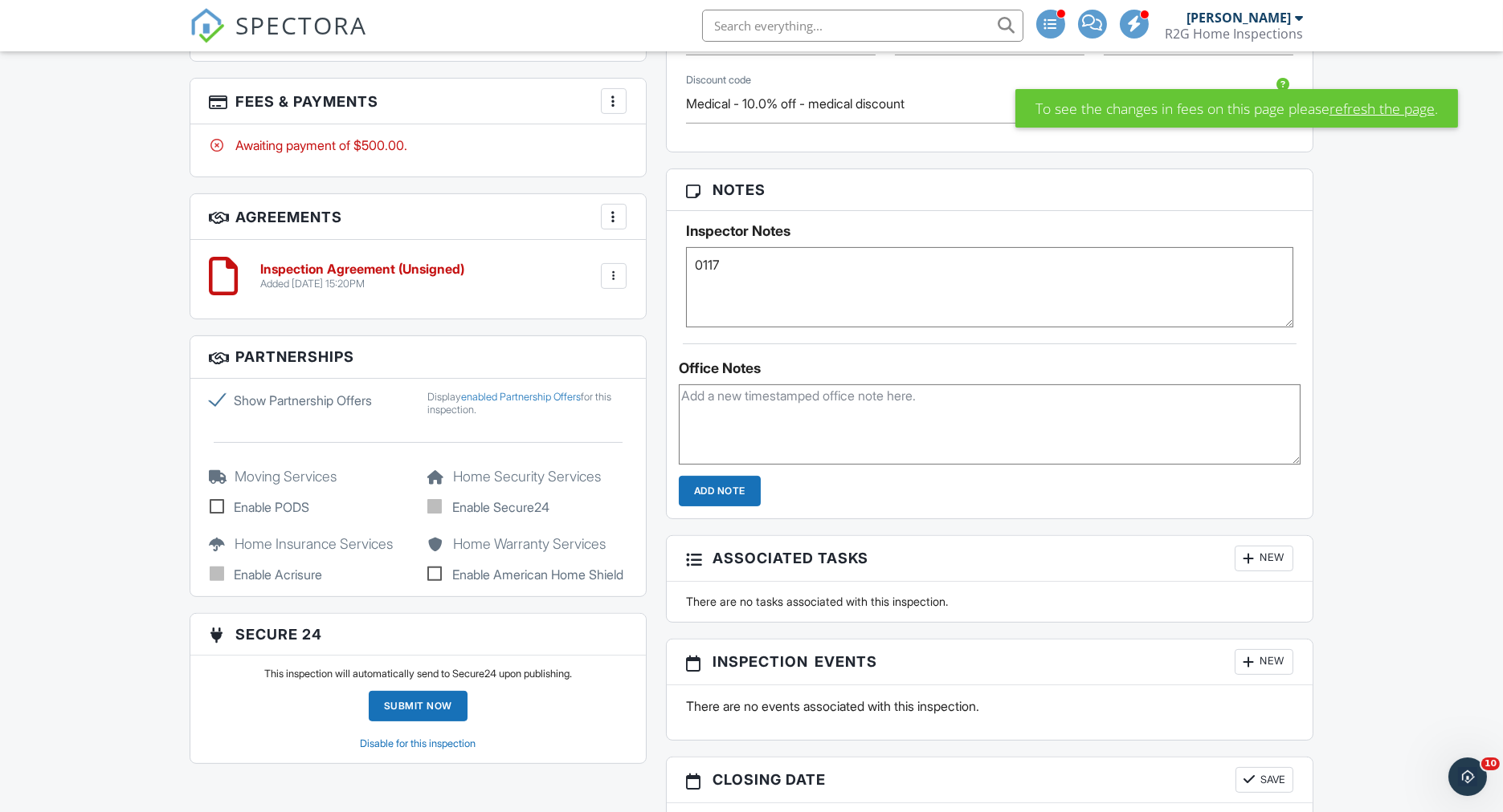 This screenshot has width=1503, height=812. What do you see at coordinates (790, 558) in the screenshot?
I see `span: Associated Tasks` at bounding box center [790, 558].